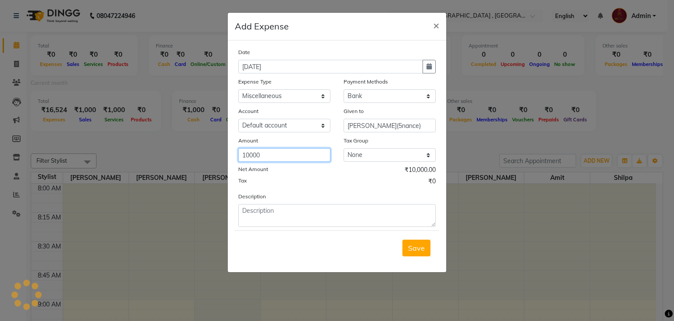  I want to click on label: Amount, so click(248, 141).